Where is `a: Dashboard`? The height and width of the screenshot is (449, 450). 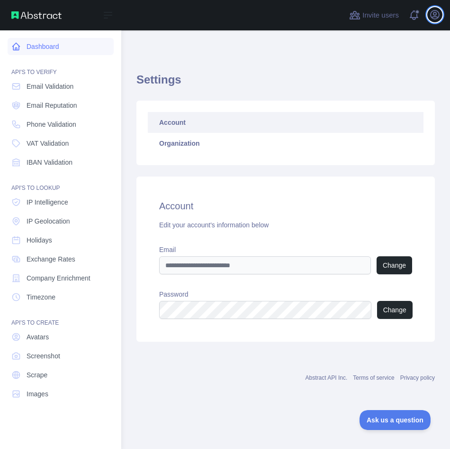 a: Dashboard is located at coordinates (61, 46).